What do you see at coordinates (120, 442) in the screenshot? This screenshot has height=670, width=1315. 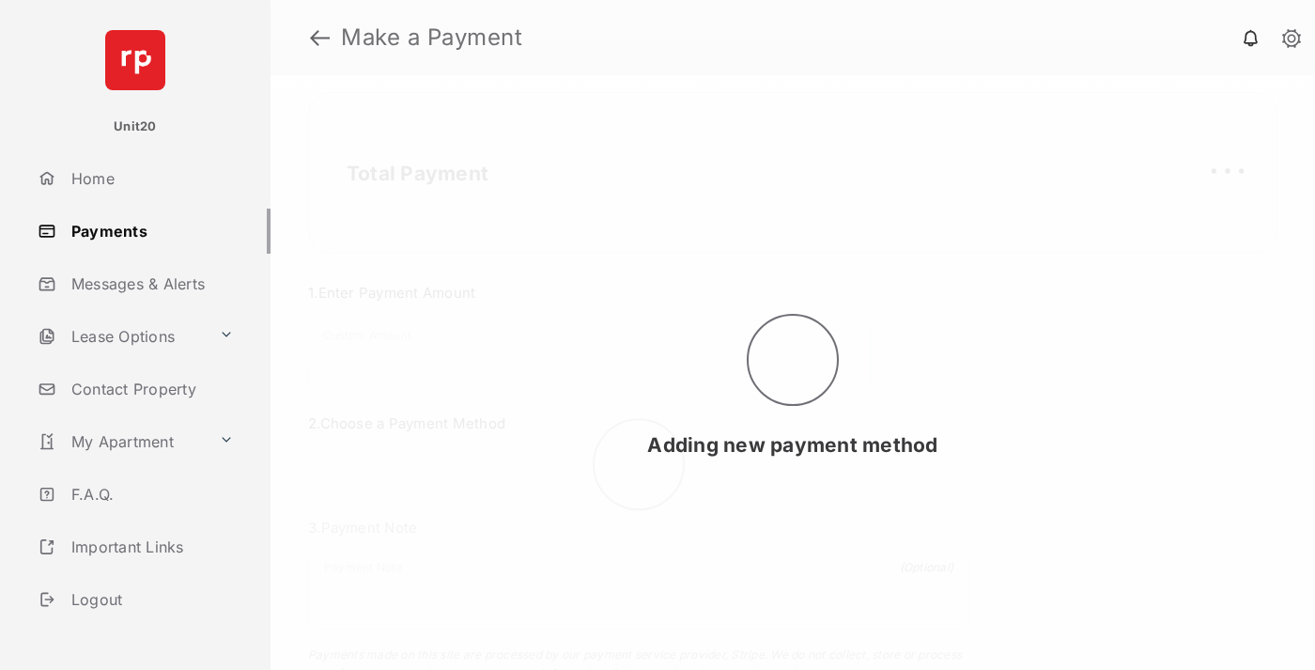 I see `a: My Apartment` at bounding box center [120, 442].